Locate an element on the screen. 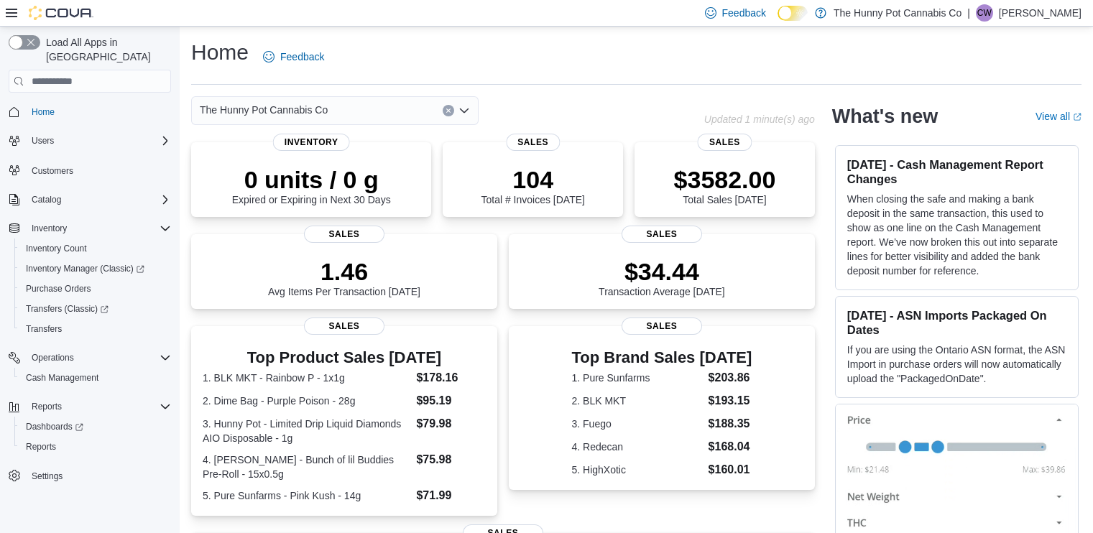 The image size is (1093, 533). nav: Complex example is located at coordinates (90, 310).